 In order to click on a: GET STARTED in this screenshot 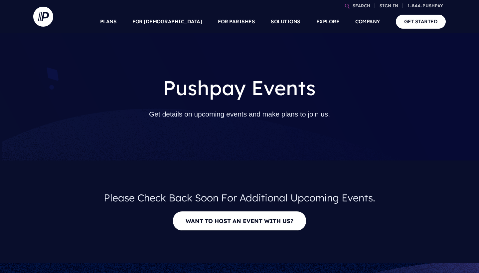, I will do `click(421, 21)`.